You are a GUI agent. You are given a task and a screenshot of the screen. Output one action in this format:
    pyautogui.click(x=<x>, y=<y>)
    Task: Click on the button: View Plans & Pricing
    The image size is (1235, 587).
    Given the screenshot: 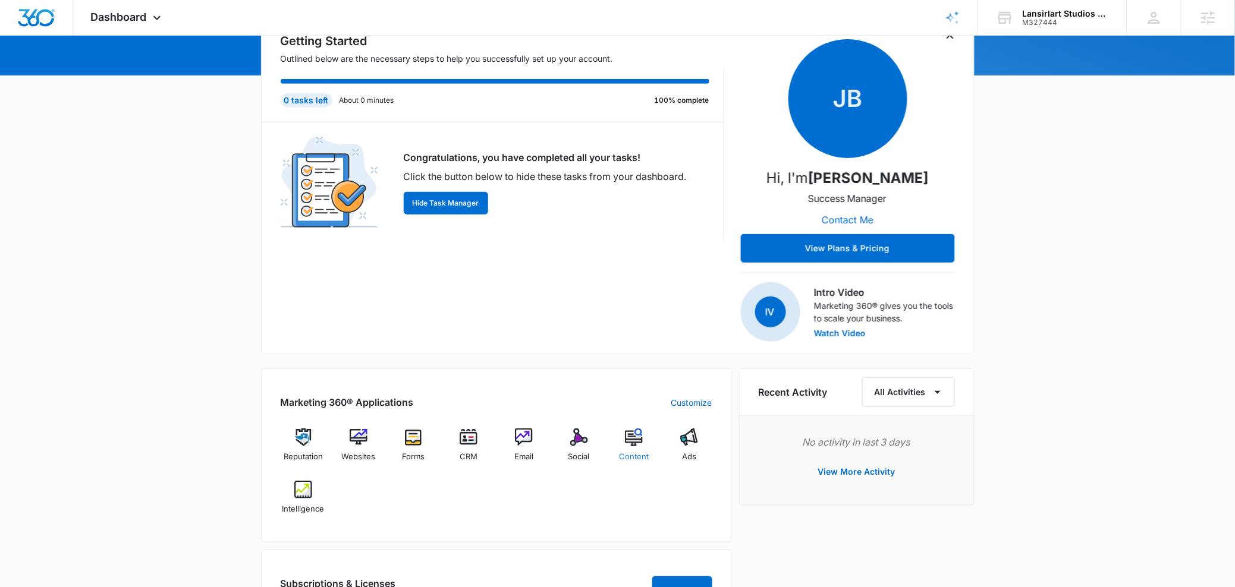 What is the action you would take?
    pyautogui.click(x=848, y=248)
    